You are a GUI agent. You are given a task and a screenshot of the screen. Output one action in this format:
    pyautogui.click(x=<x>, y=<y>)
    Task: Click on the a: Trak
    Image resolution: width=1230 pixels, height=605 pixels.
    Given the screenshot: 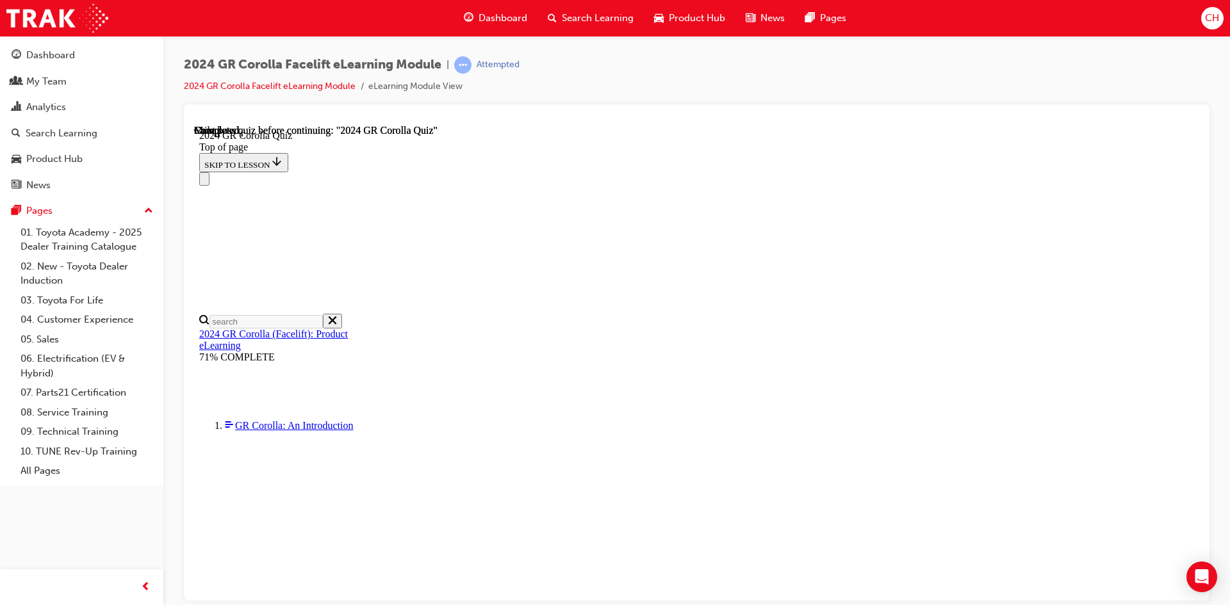 What is the action you would take?
    pyautogui.click(x=57, y=18)
    